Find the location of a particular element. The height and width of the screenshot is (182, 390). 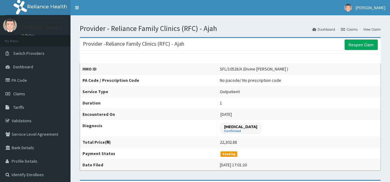

div: No pacode / No prescription code is located at coordinates (251, 80).